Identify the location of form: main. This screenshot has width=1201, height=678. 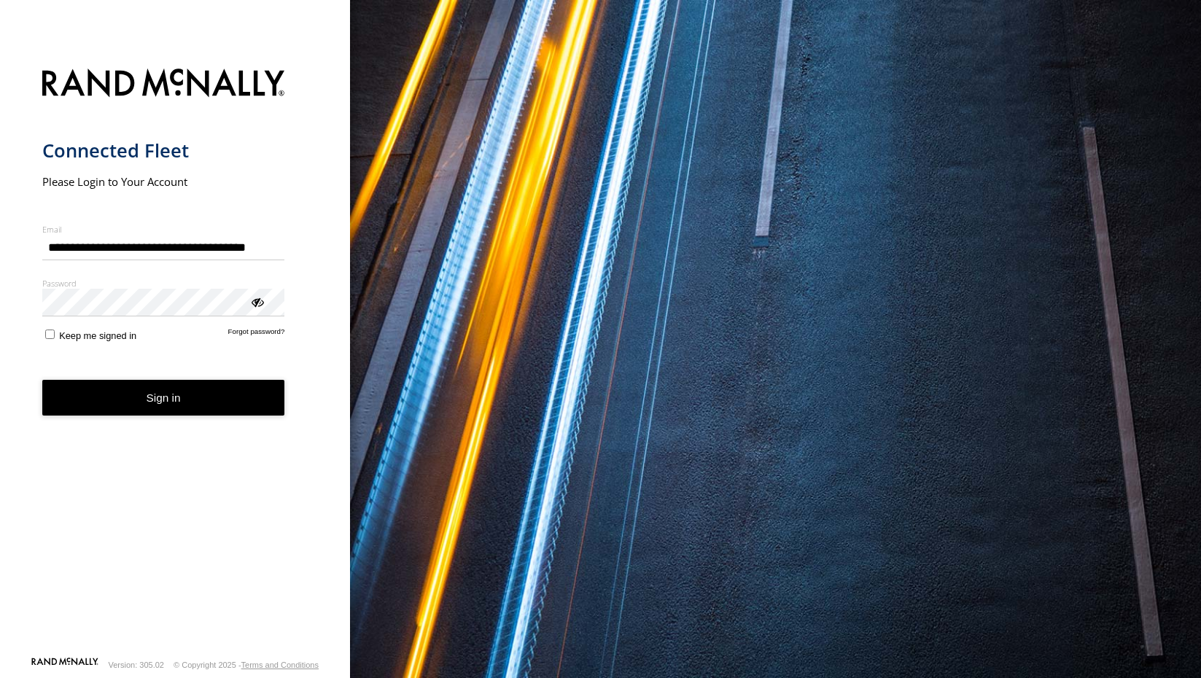
(175, 358).